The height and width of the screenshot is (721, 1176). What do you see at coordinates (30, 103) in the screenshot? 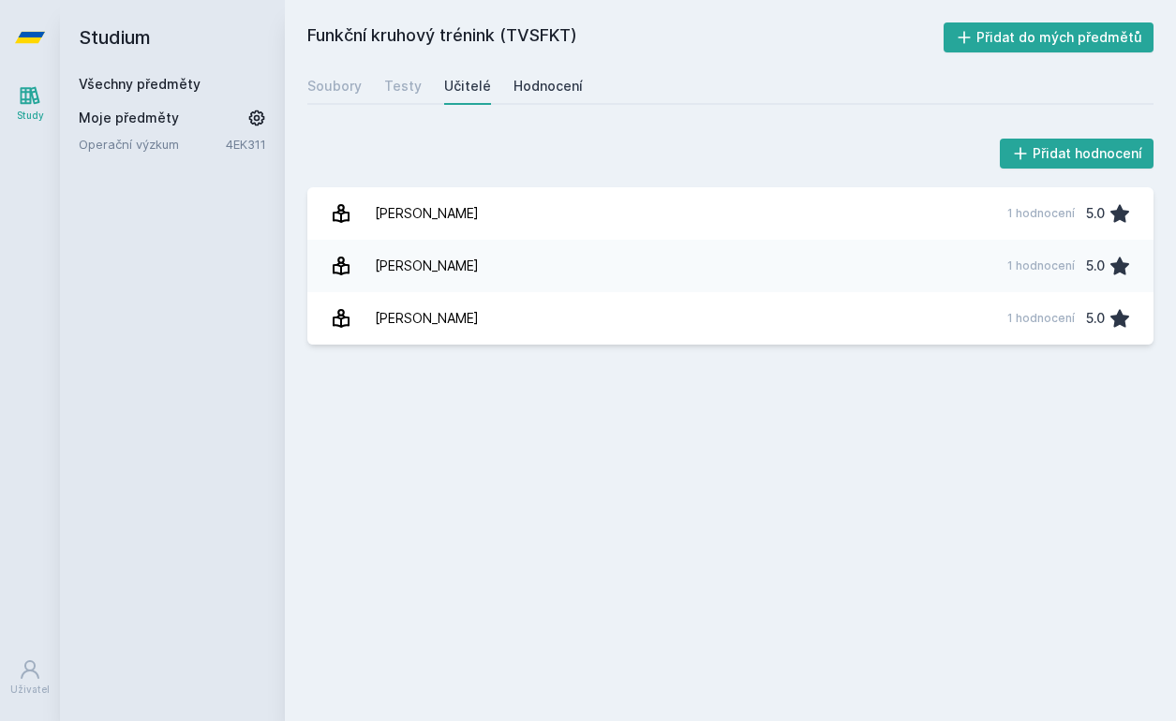
I see `a: Study` at bounding box center [30, 103].